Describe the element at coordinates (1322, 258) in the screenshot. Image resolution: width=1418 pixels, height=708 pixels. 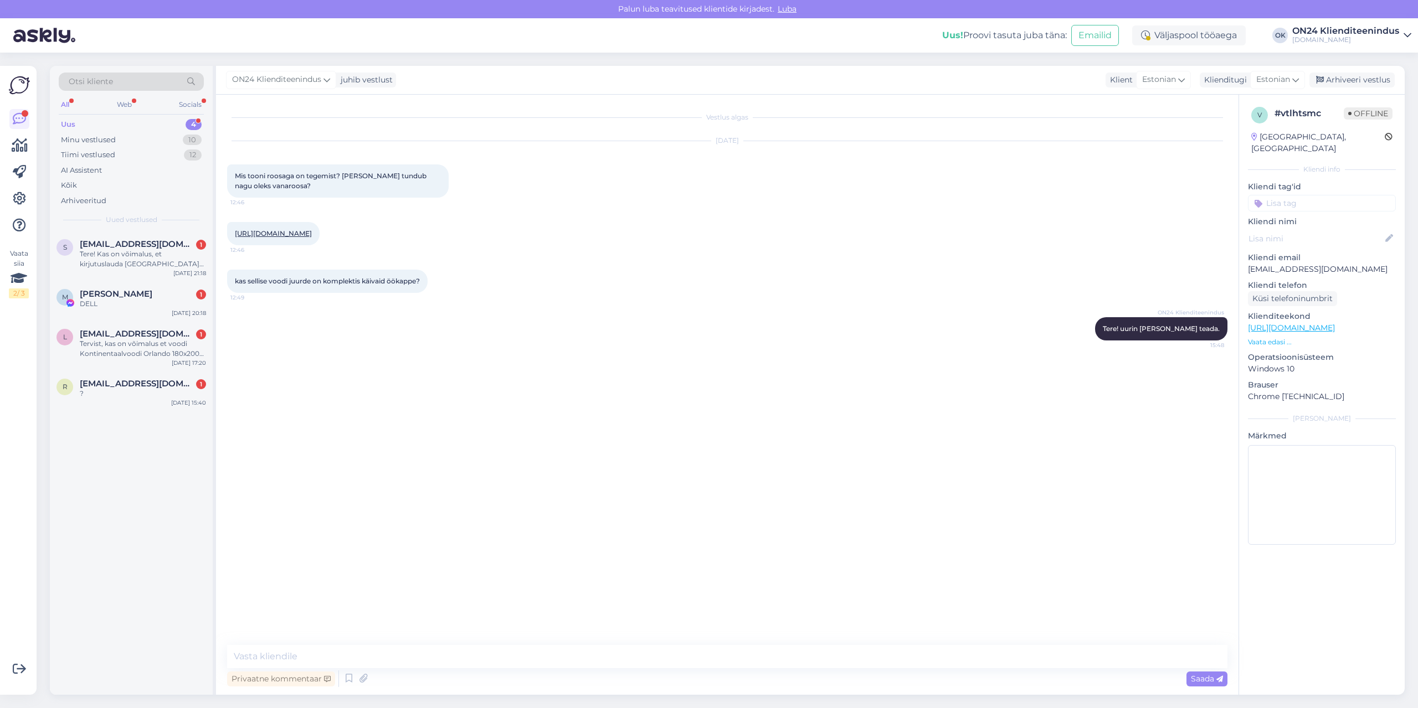
I see `p: Kliendi email` at that location.